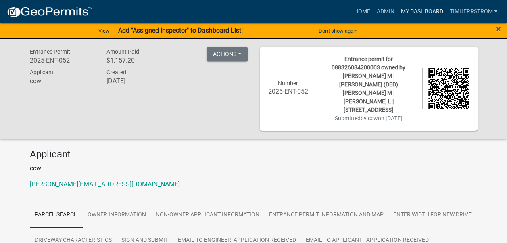 The image size is (507, 243). Describe the element at coordinates (432, 215) in the screenshot. I see `a: Enter Width for New Drive` at that location.